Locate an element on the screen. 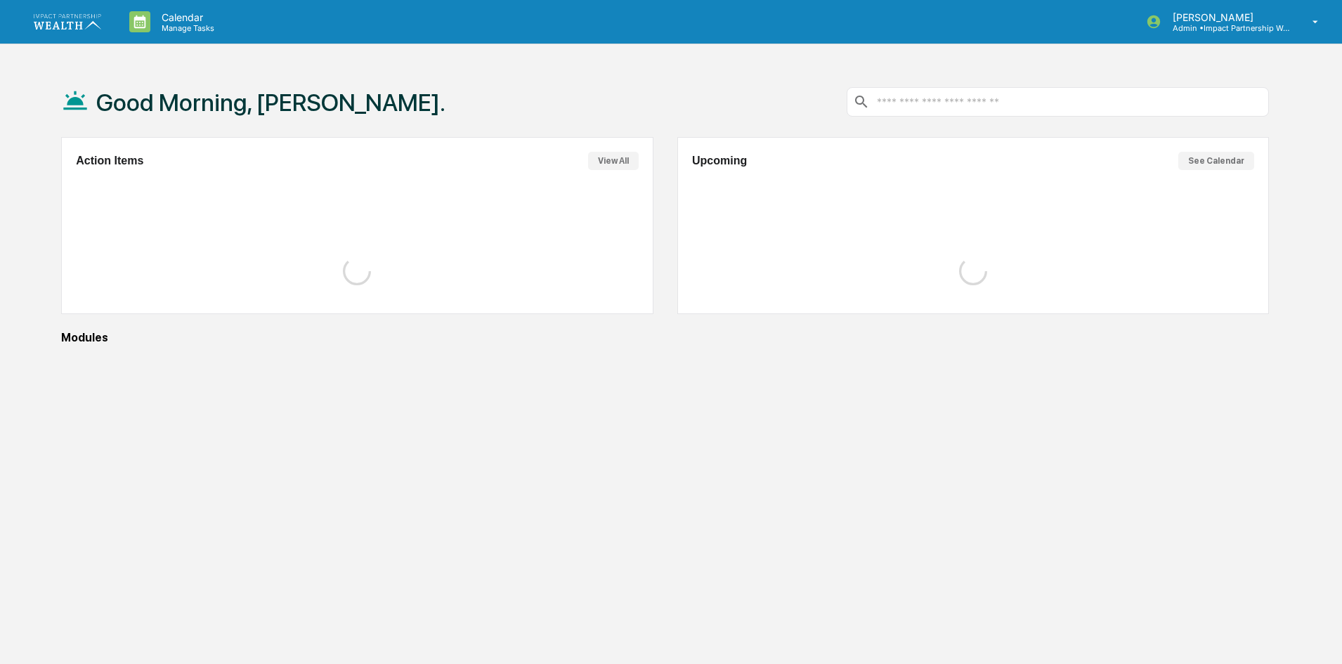 This screenshot has width=1342, height=664. div: Modules is located at coordinates (665, 337).